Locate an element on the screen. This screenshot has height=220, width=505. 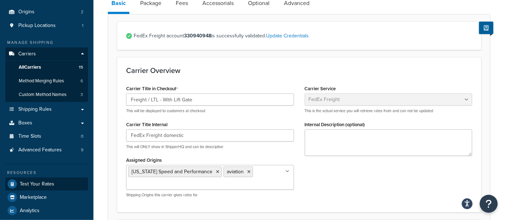
span: aviation is located at coordinates (235, 171).